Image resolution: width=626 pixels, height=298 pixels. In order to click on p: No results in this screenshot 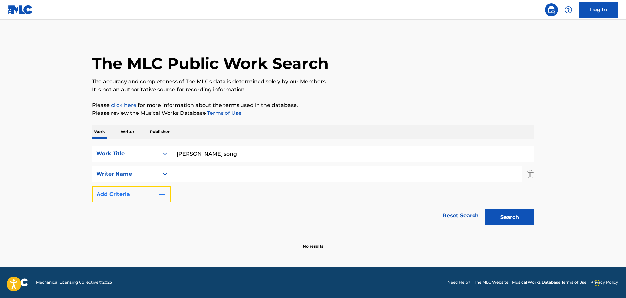, I will do `click(313, 243)`.